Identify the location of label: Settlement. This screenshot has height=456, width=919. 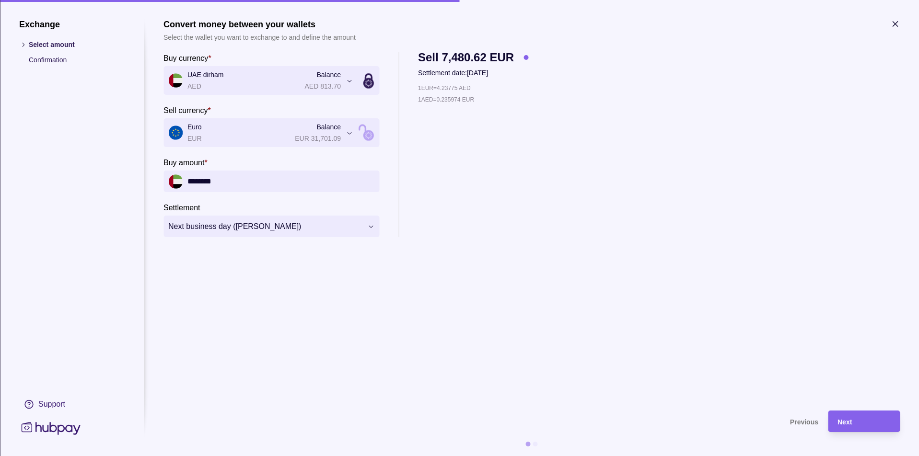
(182, 208).